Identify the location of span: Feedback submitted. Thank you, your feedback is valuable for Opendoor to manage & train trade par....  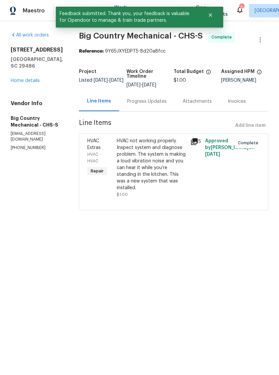
(128, 17).